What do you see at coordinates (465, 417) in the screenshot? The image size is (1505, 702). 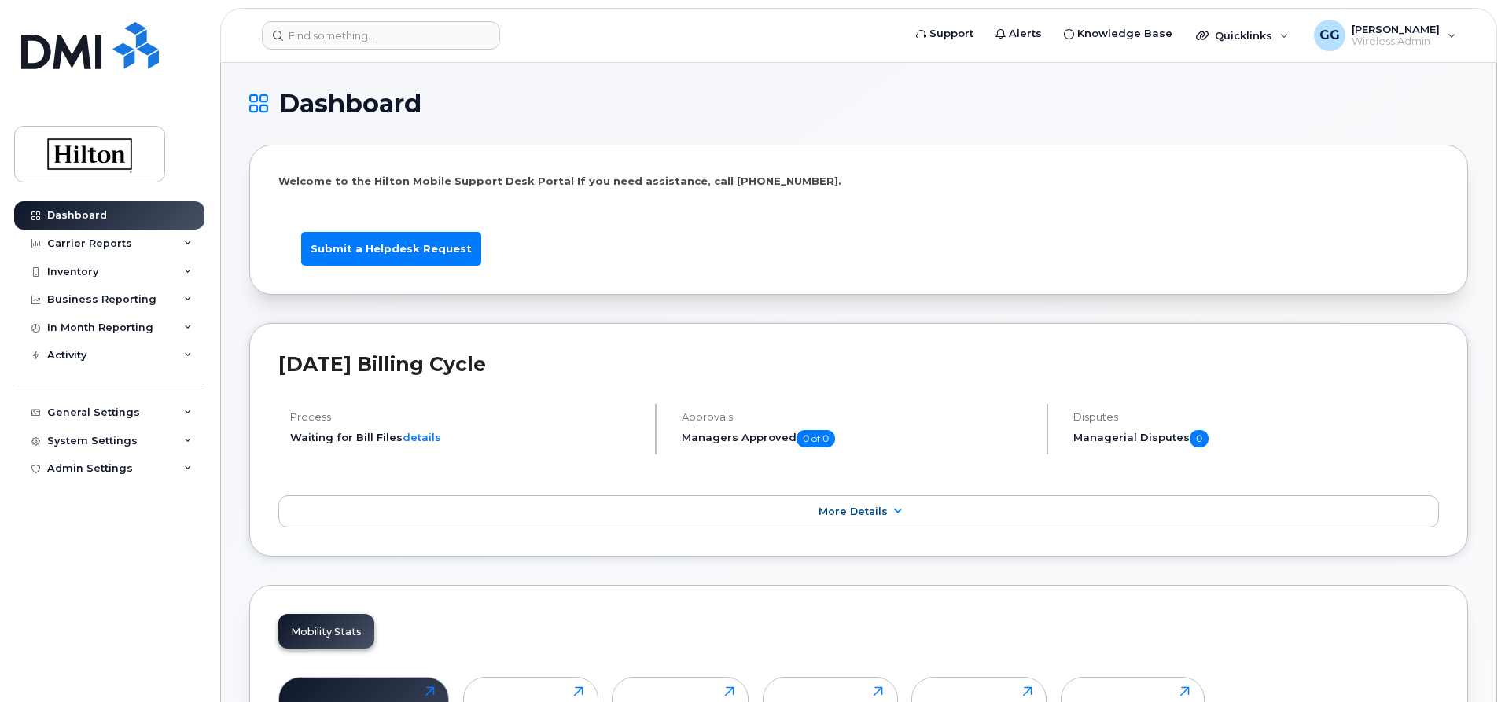 I see `h4: Process` at bounding box center [465, 417].